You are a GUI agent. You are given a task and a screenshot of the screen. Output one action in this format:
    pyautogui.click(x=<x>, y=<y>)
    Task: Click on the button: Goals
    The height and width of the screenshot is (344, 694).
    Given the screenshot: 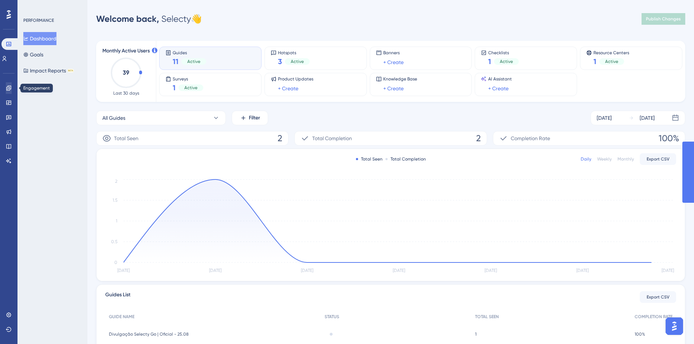 What is the action you would take?
    pyautogui.click(x=33, y=55)
    